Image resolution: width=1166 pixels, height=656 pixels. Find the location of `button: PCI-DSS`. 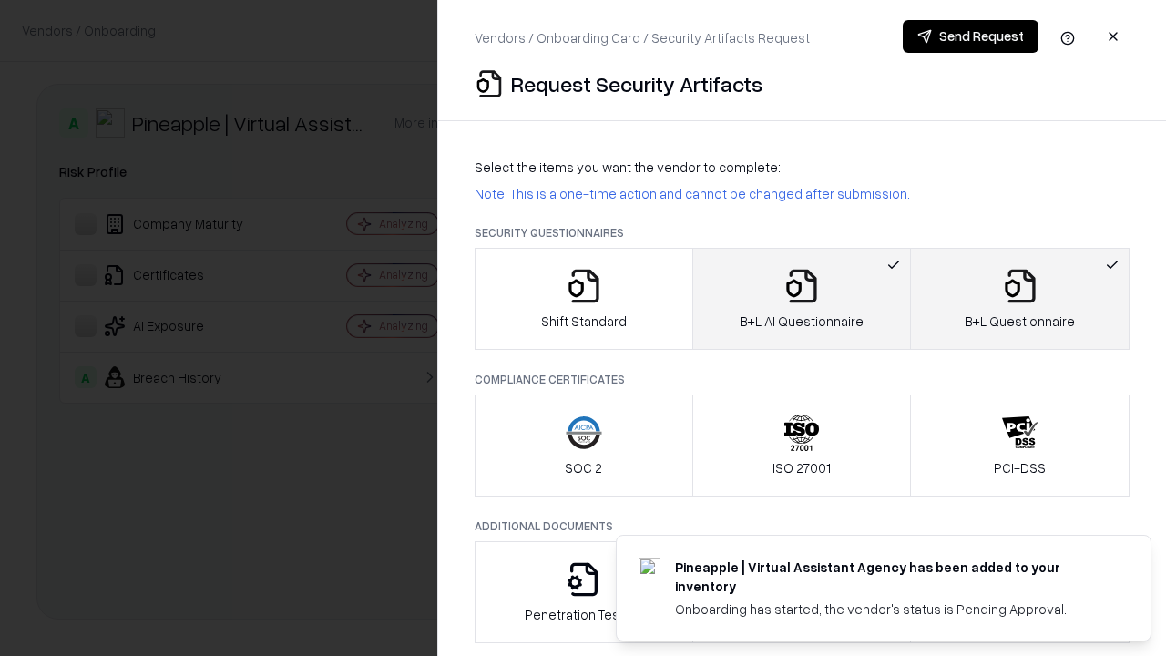

button: PCI-DSS is located at coordinates (1020, 446).